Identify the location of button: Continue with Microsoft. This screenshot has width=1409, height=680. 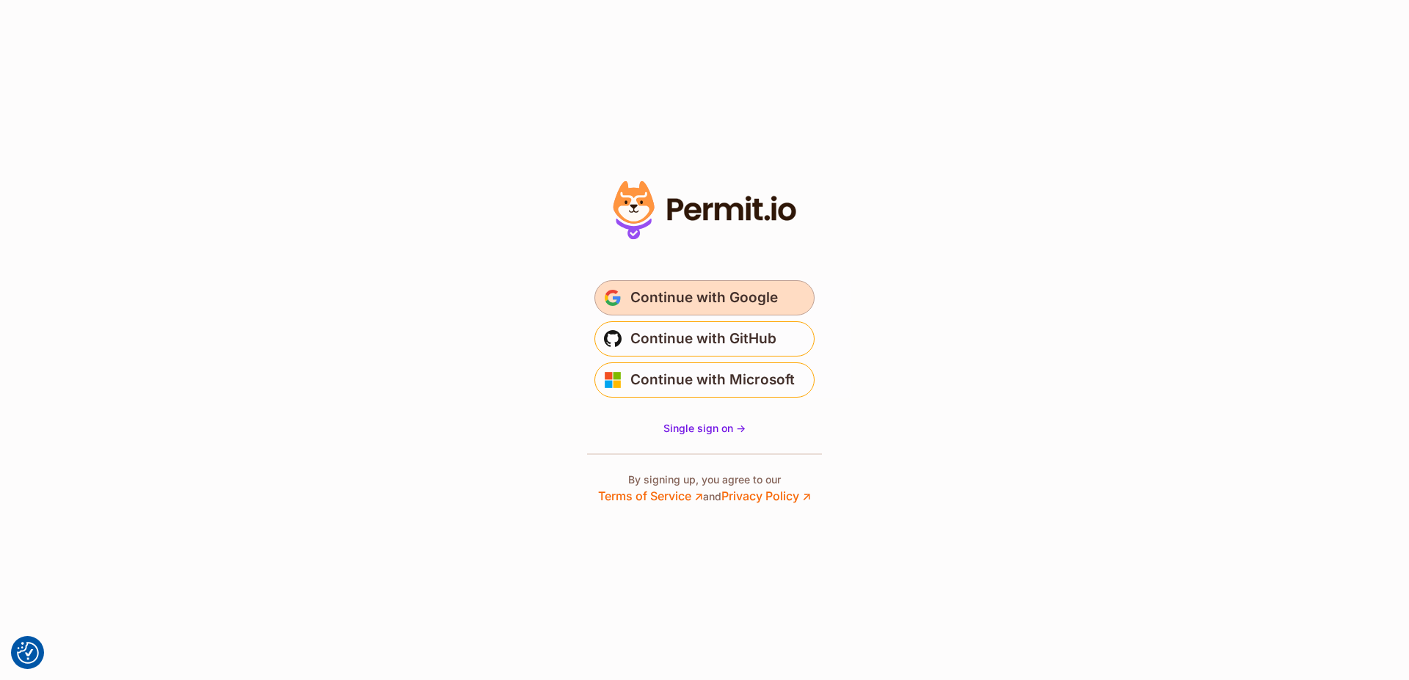
(704, 380).